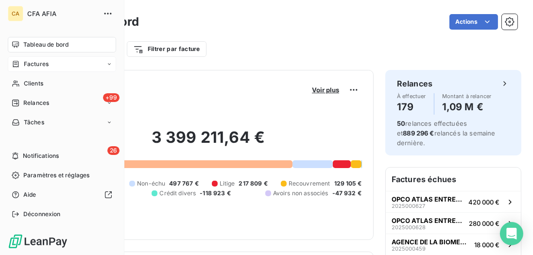 This screenshot has width=533, height=255. Describe the element at coordinates (512, 234) in the screenshot. I see `div: Open Intercom Messenger` at that location.